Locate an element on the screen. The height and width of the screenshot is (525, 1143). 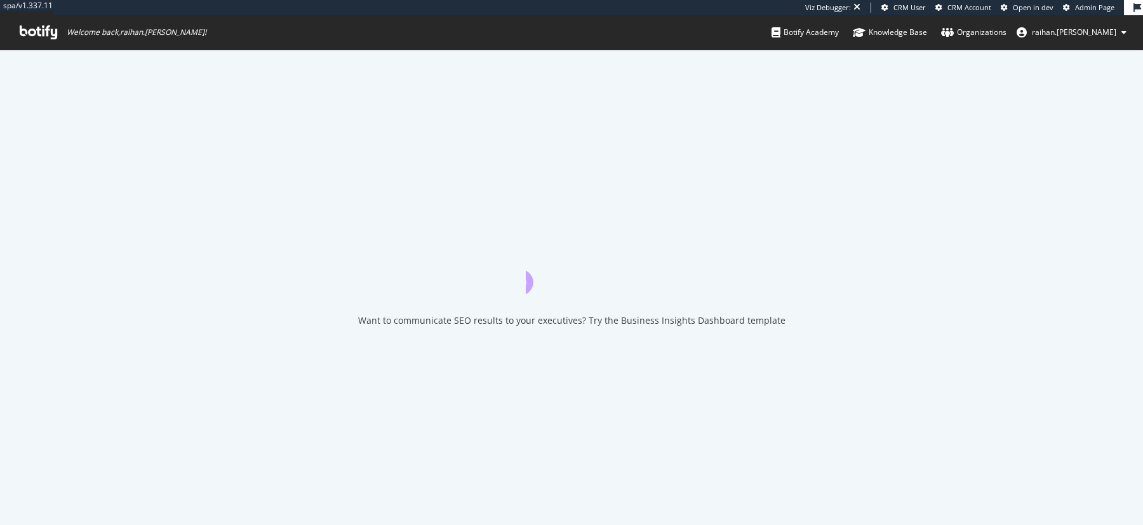
div: Botify Academy is located at coordinates (805, 32).